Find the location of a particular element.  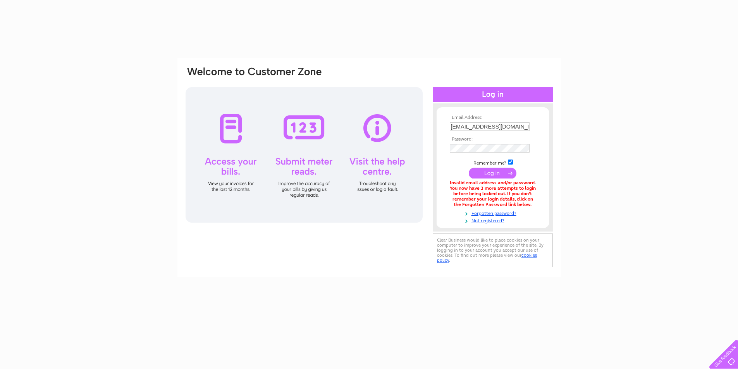

div: Clear Business would like to place cookies on your computer to improve your experience of the sit... is located at coordinates (493, 250).